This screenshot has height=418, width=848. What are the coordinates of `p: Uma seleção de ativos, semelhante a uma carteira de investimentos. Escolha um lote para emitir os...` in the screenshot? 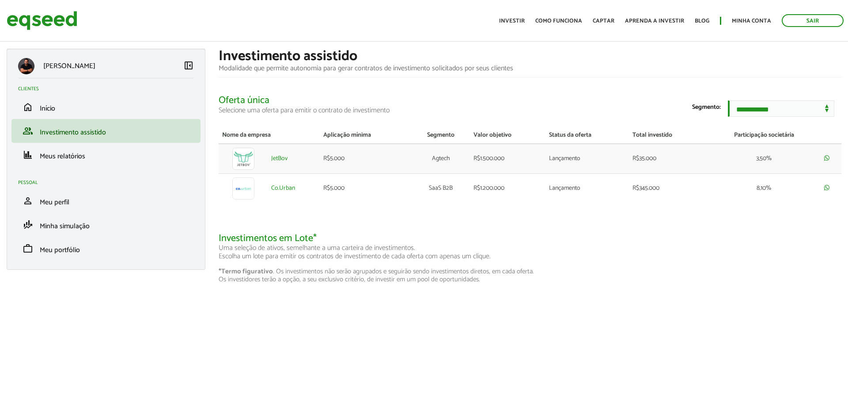 It's located at (530, 252).